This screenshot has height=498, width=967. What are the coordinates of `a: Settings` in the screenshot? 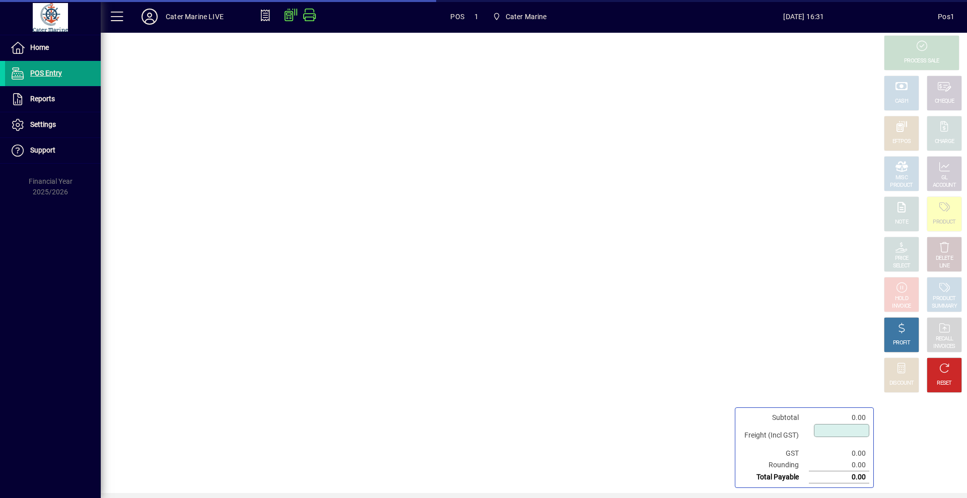 It's located at (53, 125).